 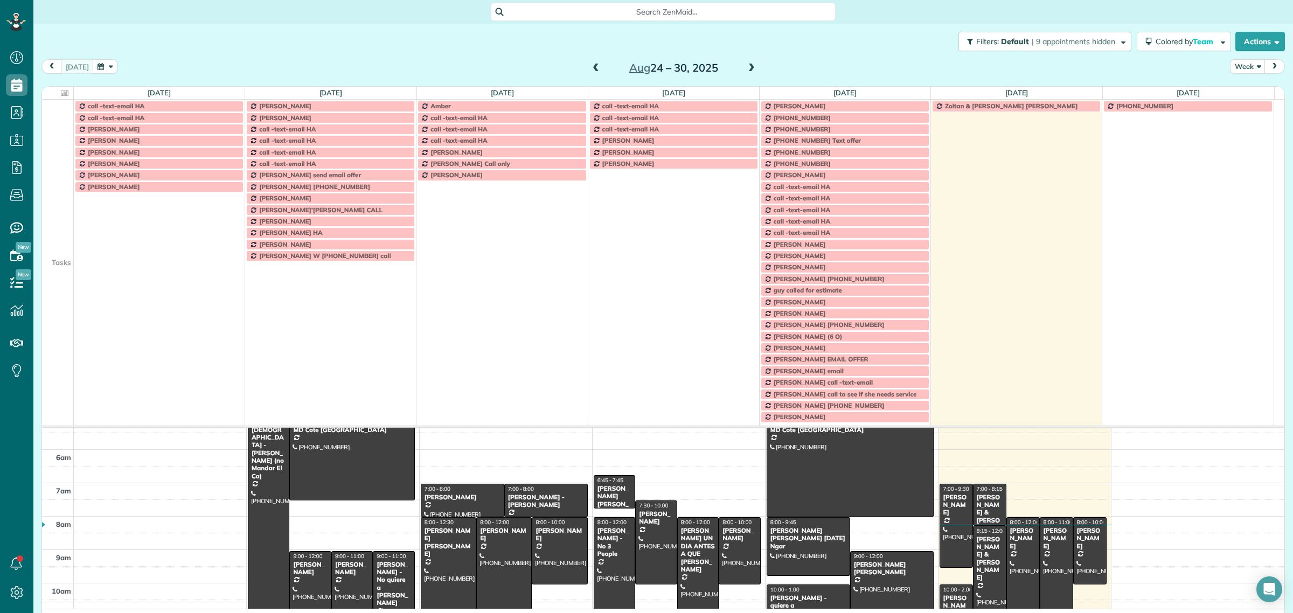 What do you see at coordinates (1184, 41) in the screenshot?
I see `button: Colored byTeam` at bounding box center [1184, 41].